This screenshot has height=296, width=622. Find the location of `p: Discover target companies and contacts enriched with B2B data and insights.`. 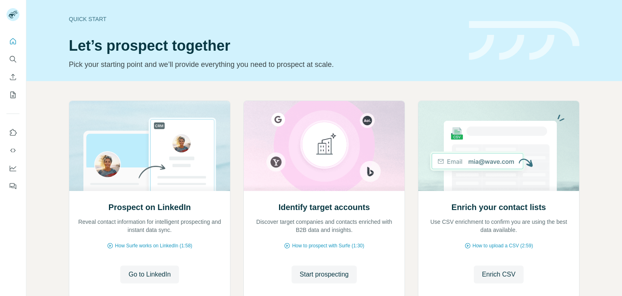

p: Discover target companies and contacts enriched with B2B data and insights. is located at coordinates (324, 226).